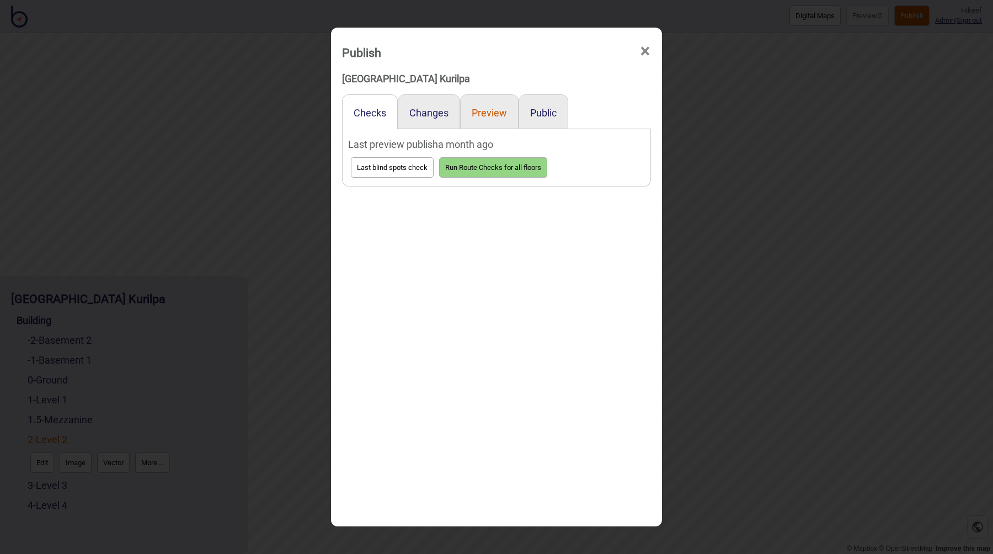  What do you see at coordinates (493, 167) in the screenshot?
I see `button: Run Route Checks for all floors` at bounding box center [493, 167].